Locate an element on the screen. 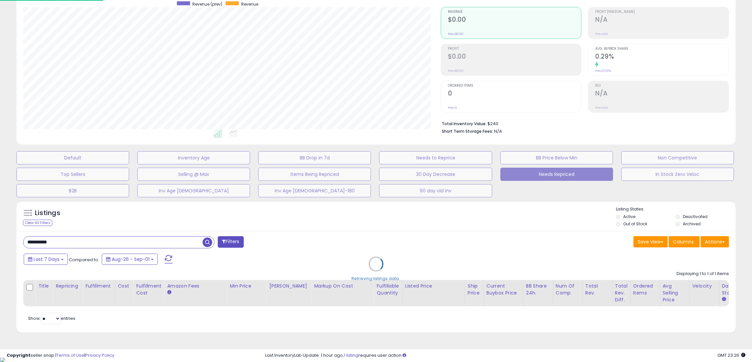 The height and width of the screenshot is (362, 752). div: Retrieving listings data.. is located at coordinates (376, 278).